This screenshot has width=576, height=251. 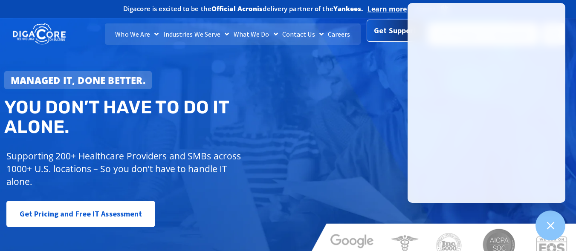 I want to click on b: Yankees., so click(x=348, y=9).